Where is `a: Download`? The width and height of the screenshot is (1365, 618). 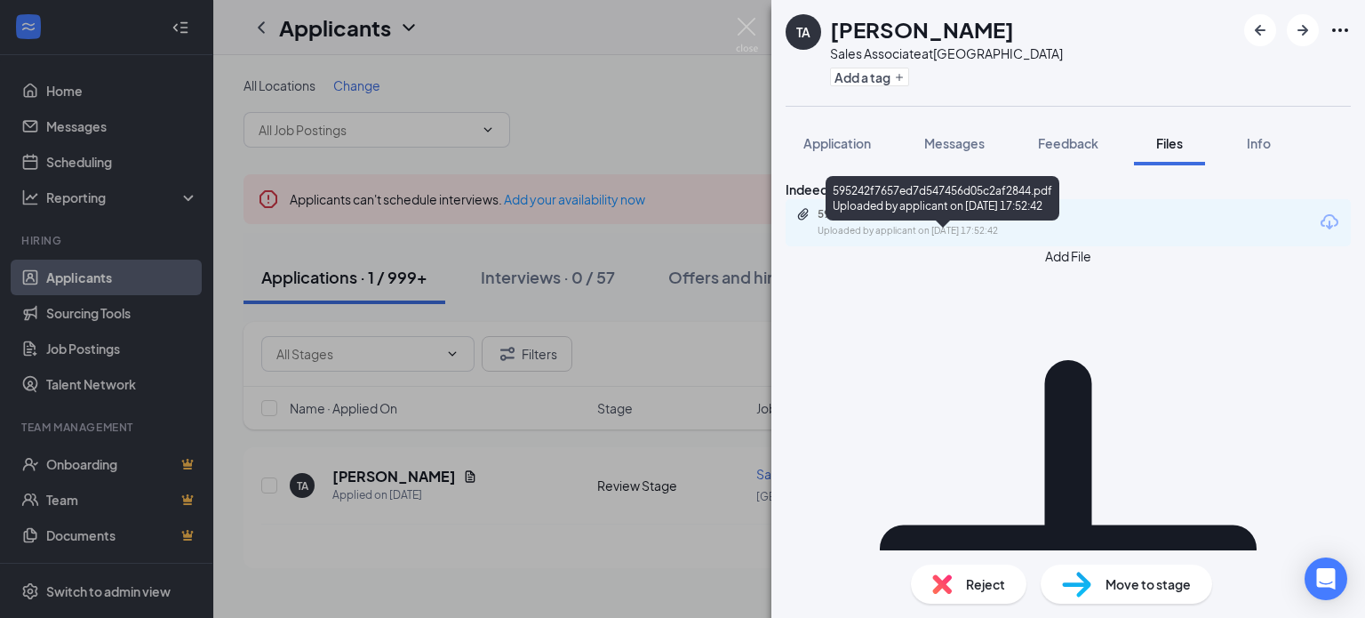
a: Download is located at coordinates (1329, 222).